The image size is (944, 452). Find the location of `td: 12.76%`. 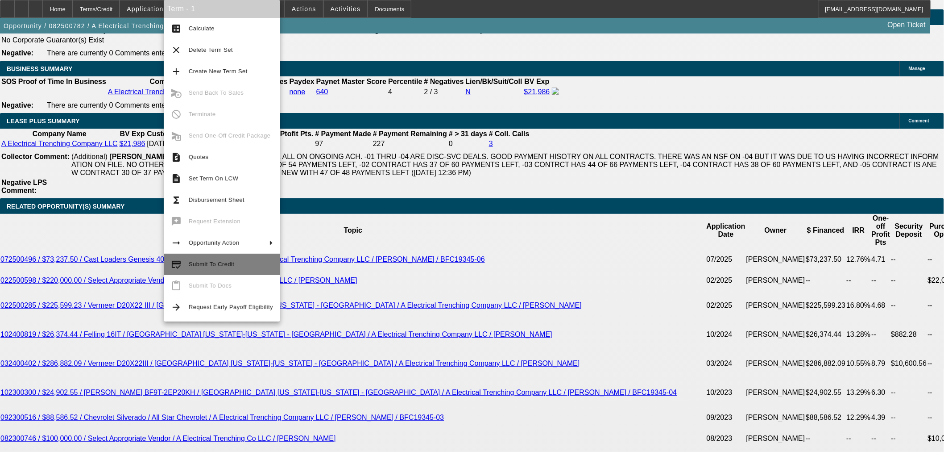

td: 12.76% is located at coordinates (859, 259).